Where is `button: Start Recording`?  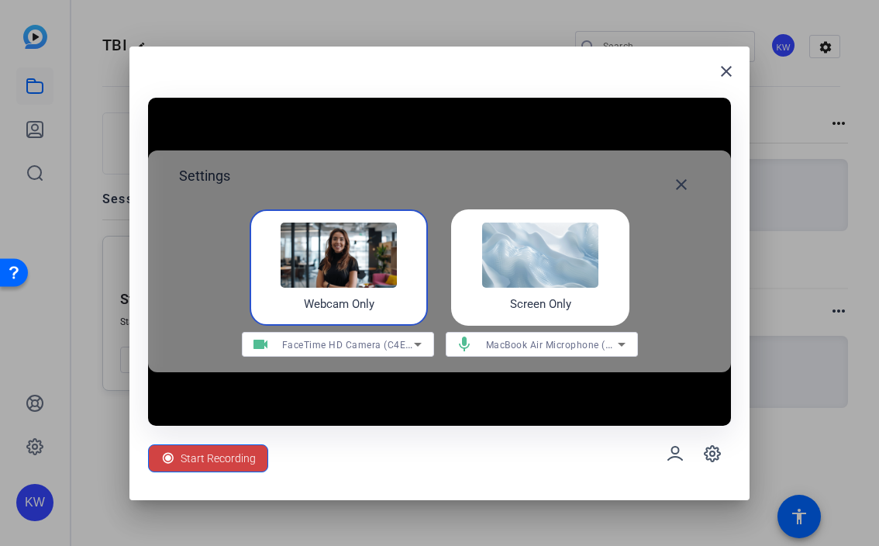 button: Start Recording is located at coordinates (208, 458).